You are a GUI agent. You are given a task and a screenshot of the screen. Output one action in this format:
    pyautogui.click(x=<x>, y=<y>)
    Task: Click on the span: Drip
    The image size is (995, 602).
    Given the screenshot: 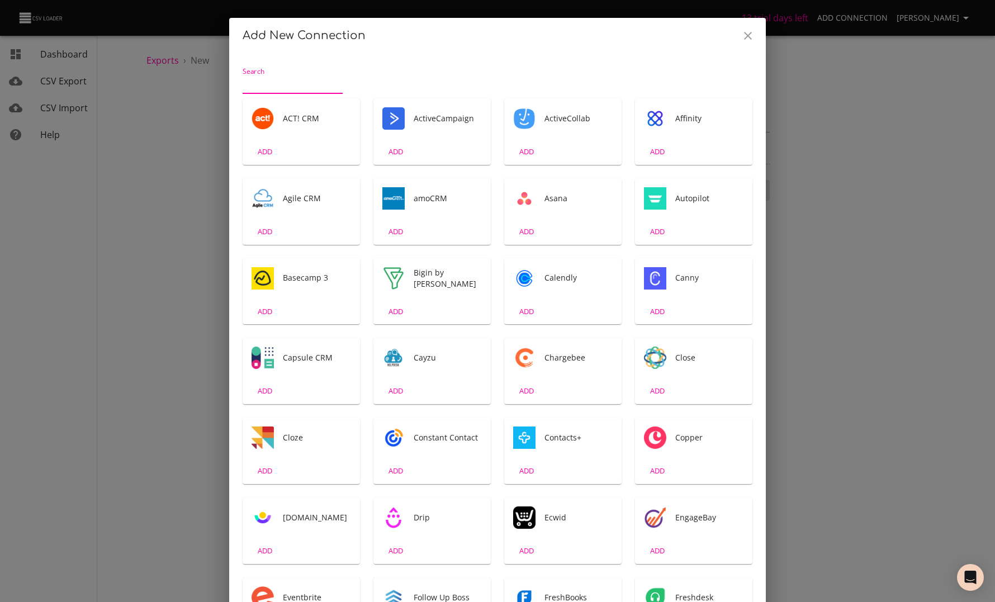 What is the action you would take?
    pyautogui.click(x=448, y=518)
    